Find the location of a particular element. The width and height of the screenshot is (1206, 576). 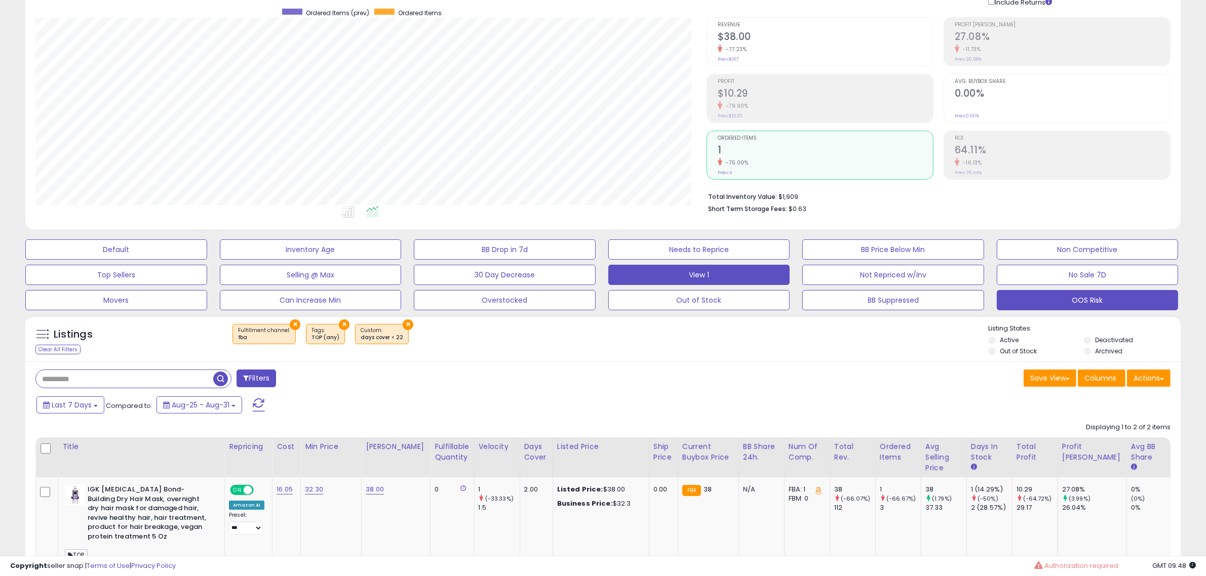

span: Avg. Buybox Share is located at coordinates (1062, 82).